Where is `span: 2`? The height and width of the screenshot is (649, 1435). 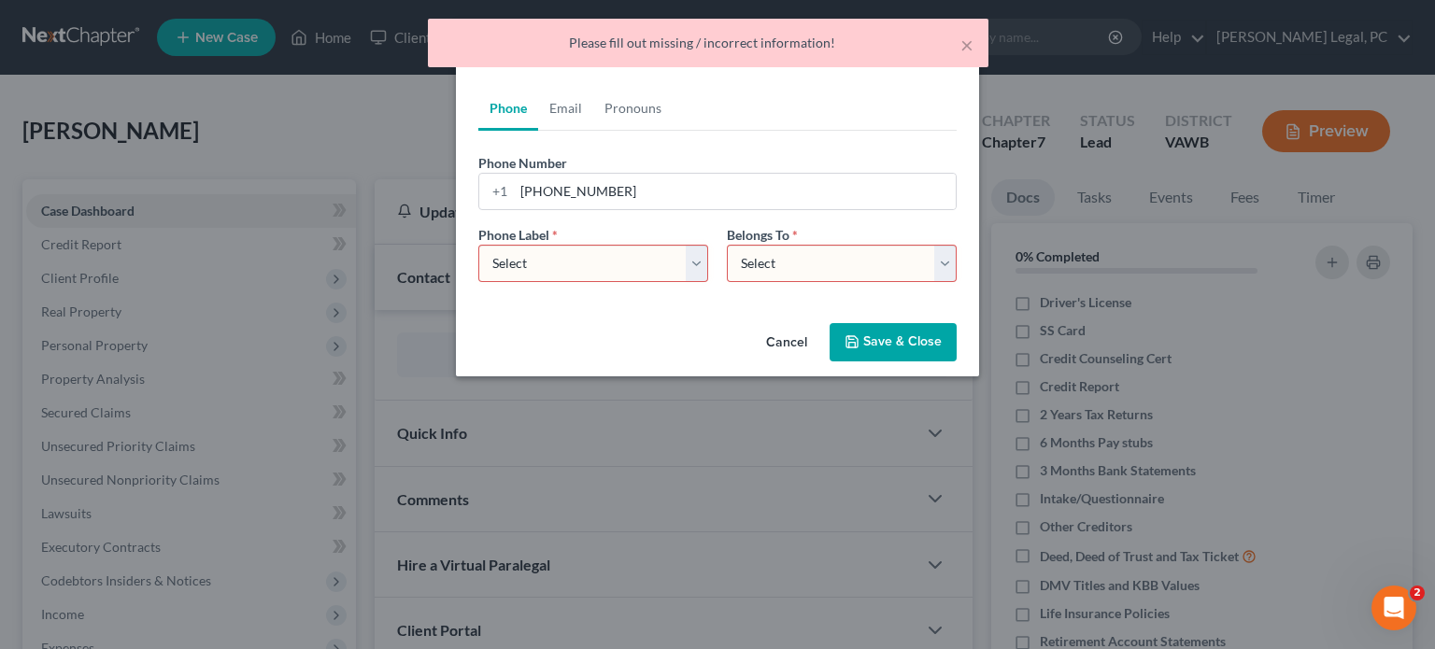
span: 2 is located at coordinates (1417, 593).